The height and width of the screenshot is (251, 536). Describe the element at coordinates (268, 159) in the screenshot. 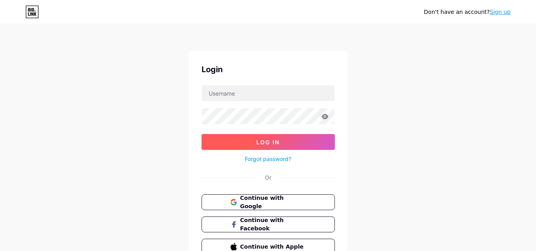

I see `a: Forgot password?` at that location.